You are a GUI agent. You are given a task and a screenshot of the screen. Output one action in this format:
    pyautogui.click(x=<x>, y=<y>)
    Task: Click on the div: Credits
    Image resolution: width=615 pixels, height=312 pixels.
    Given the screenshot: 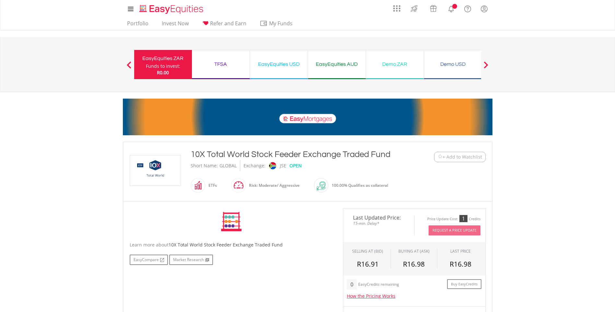 What is the action you would take?
    pyautogui.click(x=474, y=219)
    